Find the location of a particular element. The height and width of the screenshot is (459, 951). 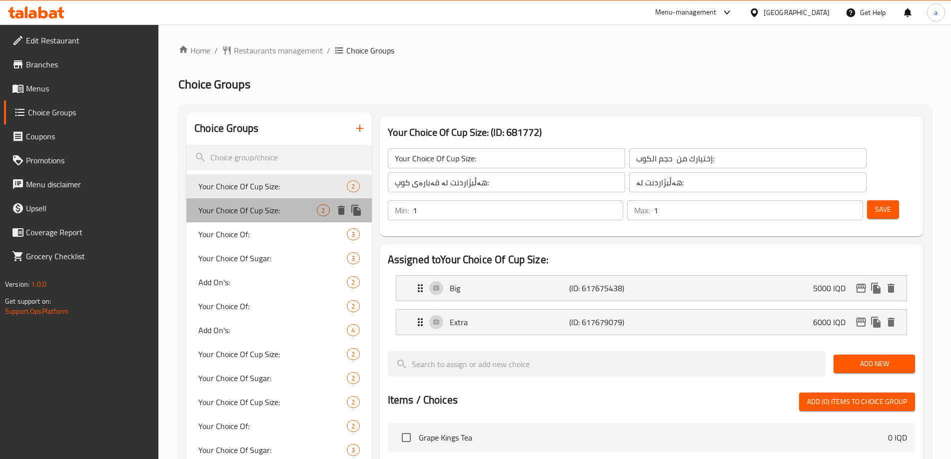

p: (ID: 617679079) is located at coordinates (609, 322).